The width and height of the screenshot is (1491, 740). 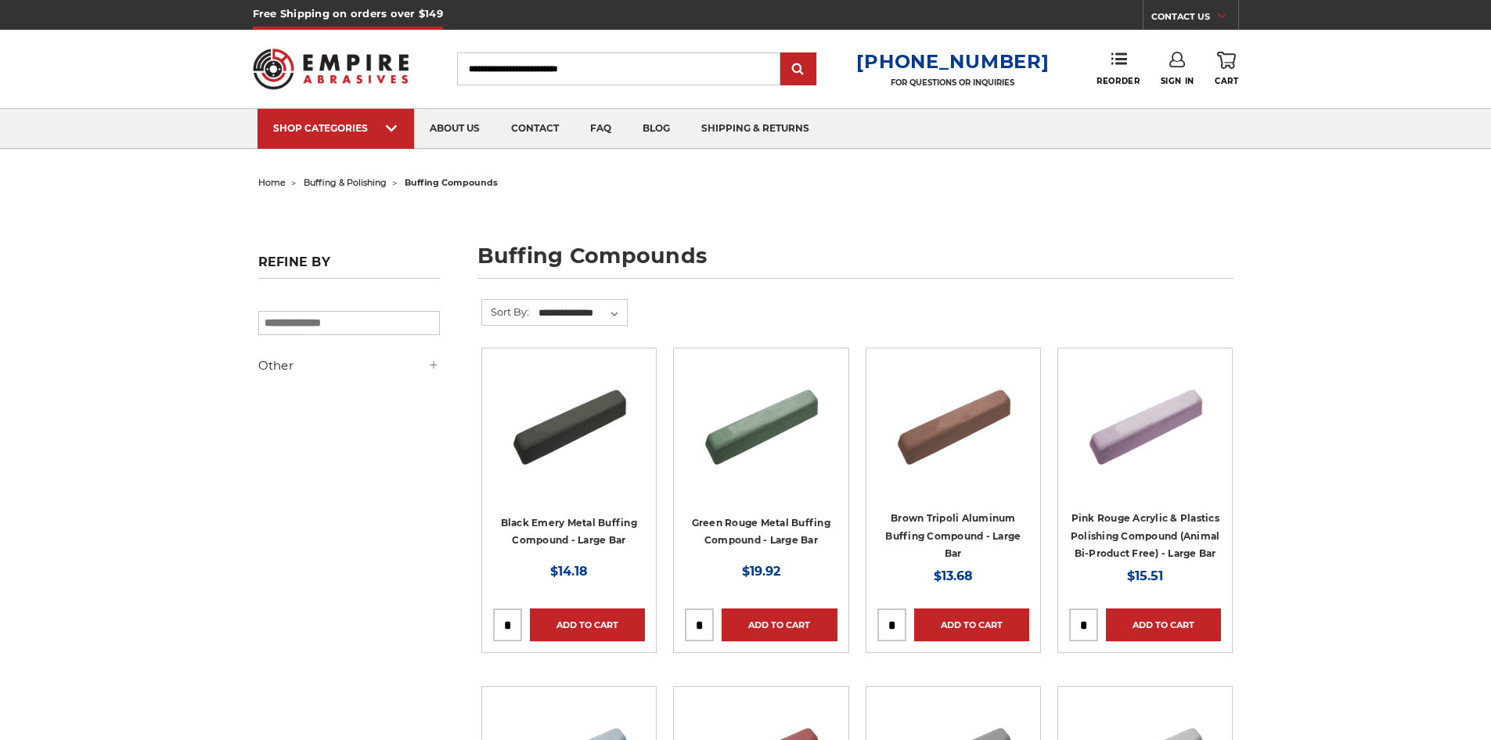 What do you see at coordinates (1145, 535) in the screenshot?
I see `a: Pink Rouge Acrylic & Plastics Polishing Compound (Animal Bi-Product Free) - Large Bar` at bounding box center [1145, 535].